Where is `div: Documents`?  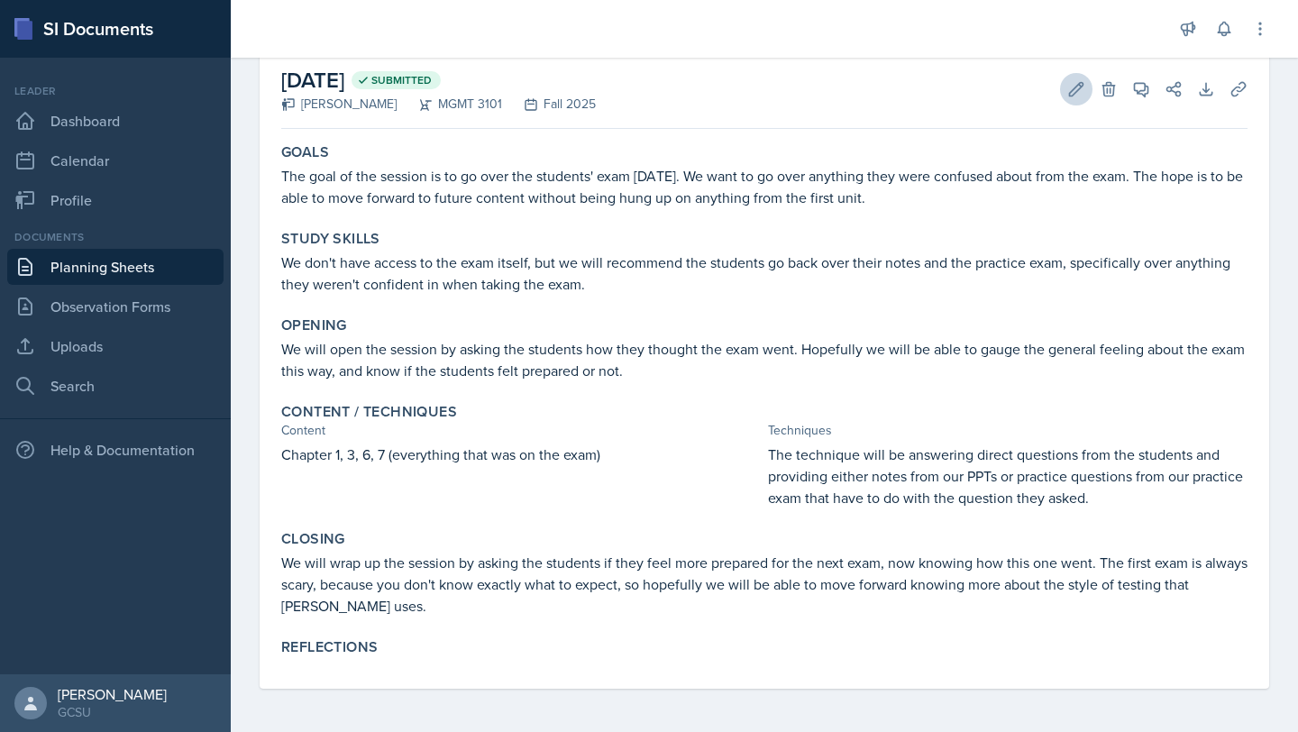 div: Documents is located at coordinates (115, 237).